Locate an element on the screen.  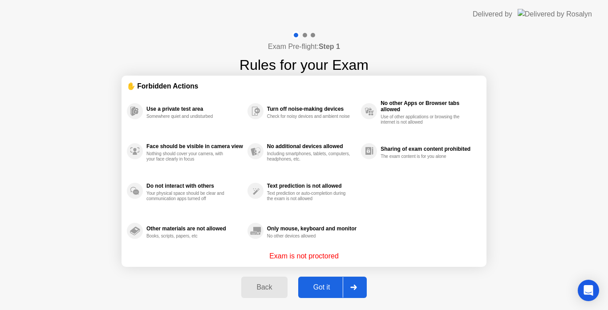
b: Step 1 is located at coordinates (329, 46).